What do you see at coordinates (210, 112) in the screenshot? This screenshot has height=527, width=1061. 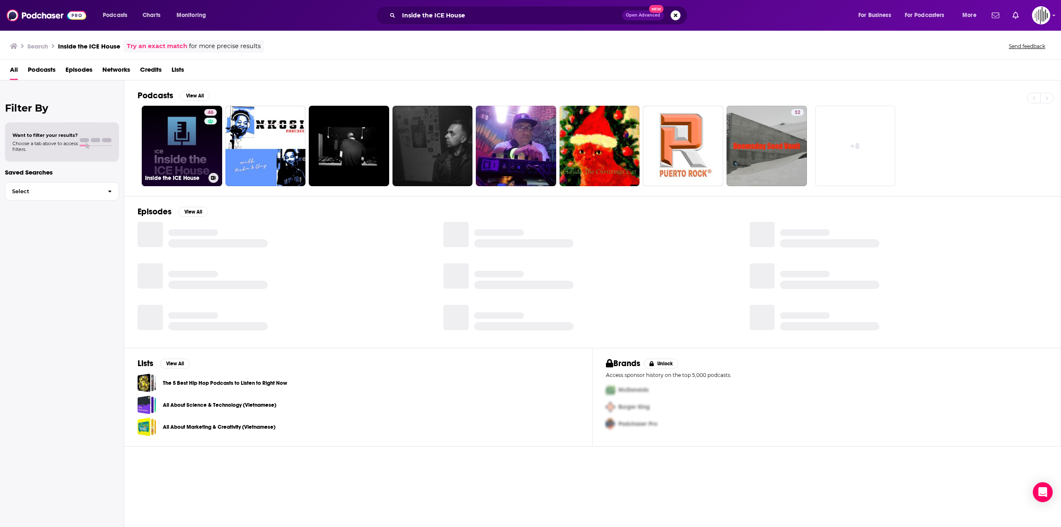 I see `a: 46` at bounding box center [210, 112].